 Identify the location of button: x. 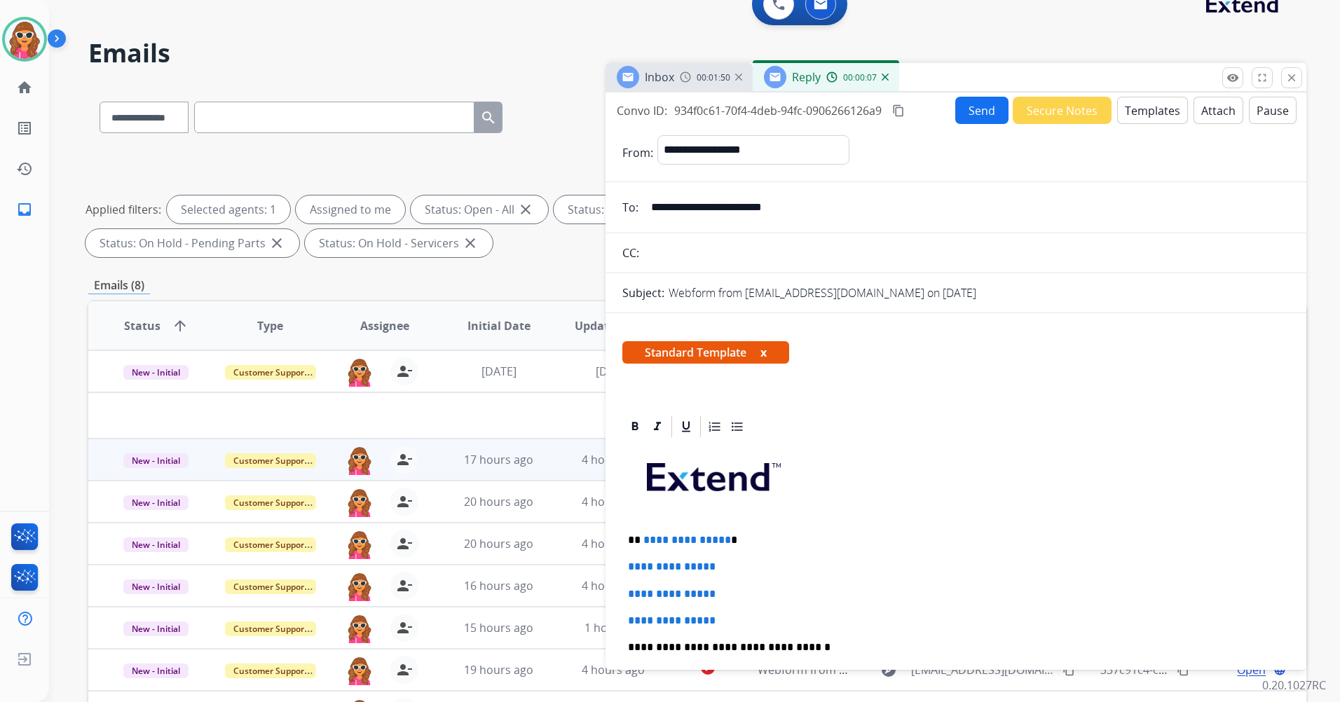
(763, 352).